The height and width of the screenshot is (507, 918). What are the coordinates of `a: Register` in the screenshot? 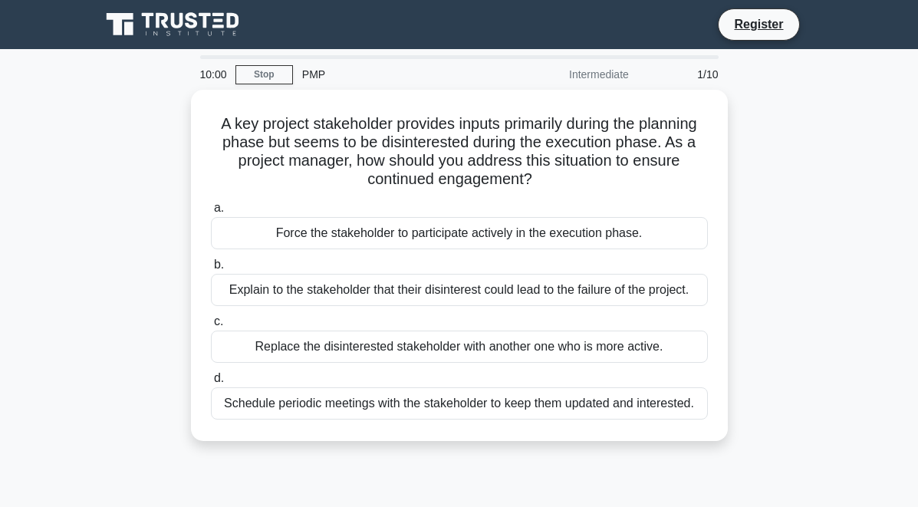 It's located at (759, 24).